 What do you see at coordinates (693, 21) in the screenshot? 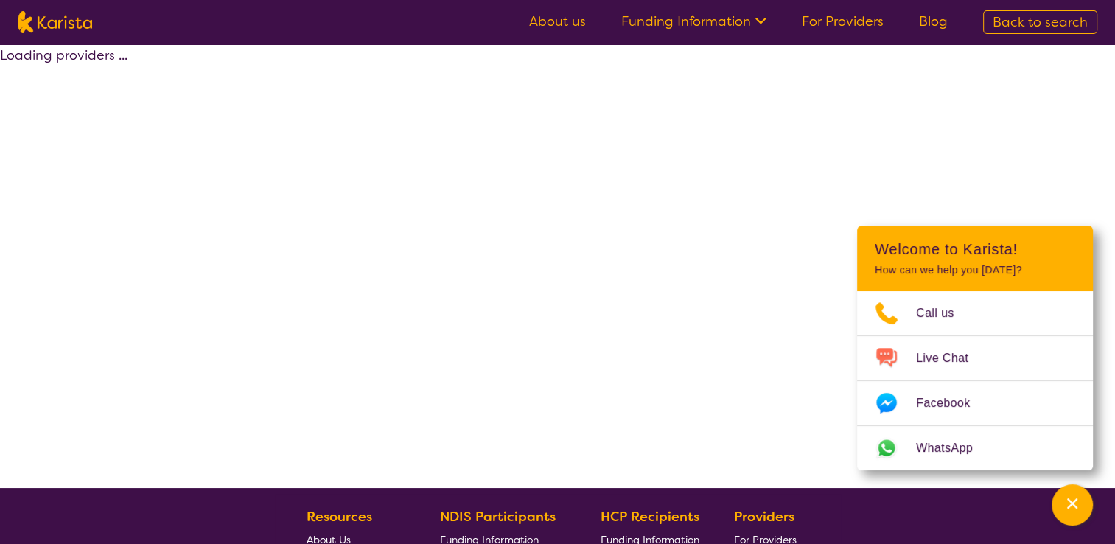
I see `a: Funding Information` at bounding box center [693, 21].